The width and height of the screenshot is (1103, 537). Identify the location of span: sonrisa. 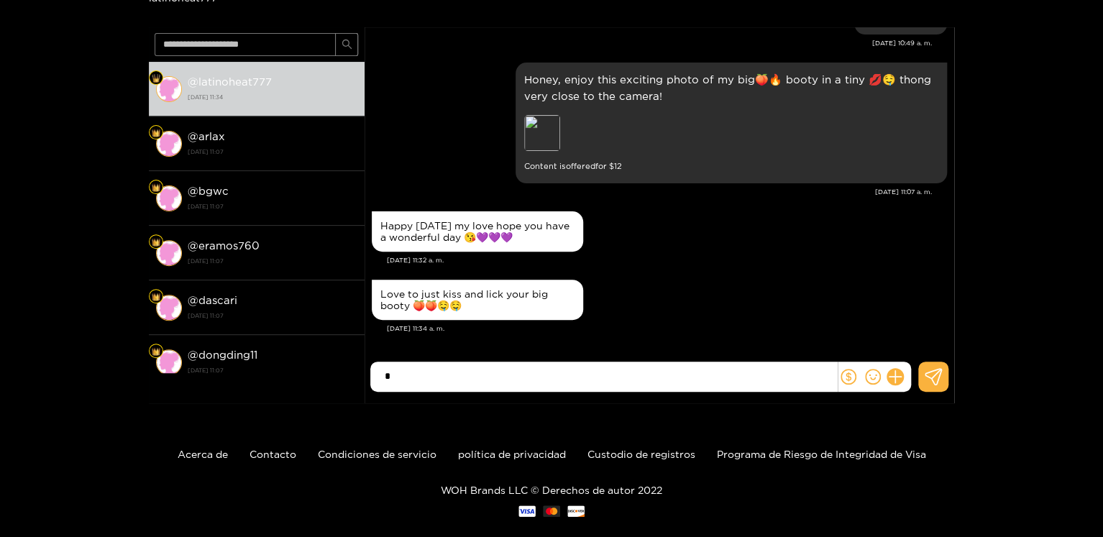
(873, 377).